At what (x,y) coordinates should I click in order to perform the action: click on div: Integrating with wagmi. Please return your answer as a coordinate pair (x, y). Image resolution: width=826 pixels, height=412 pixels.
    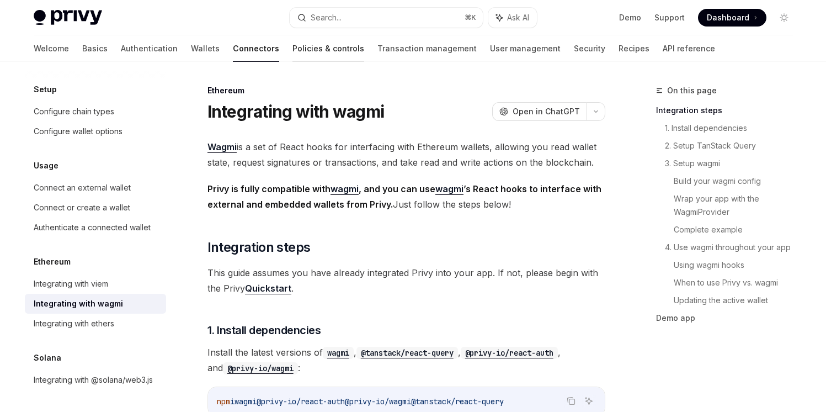
    Looking at the image, I should click on (78, 304).